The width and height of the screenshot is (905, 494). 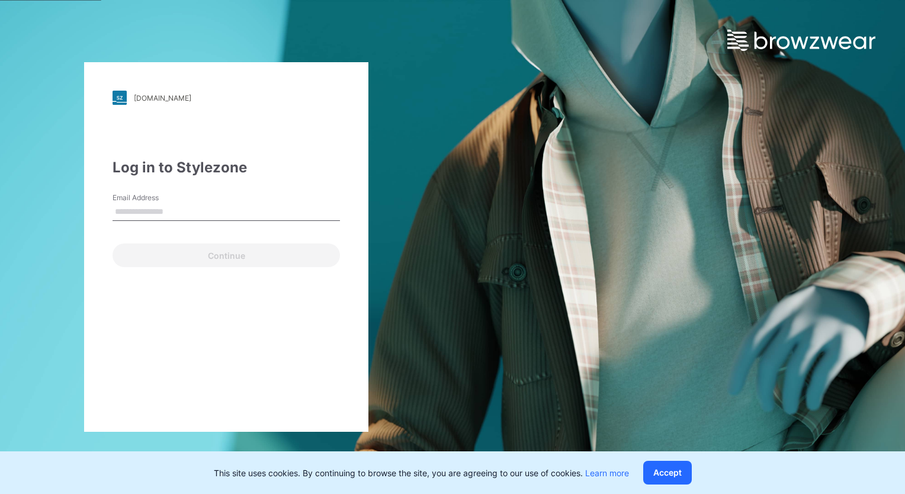 I want to click on button: Accept, so click(x=668, y=473).